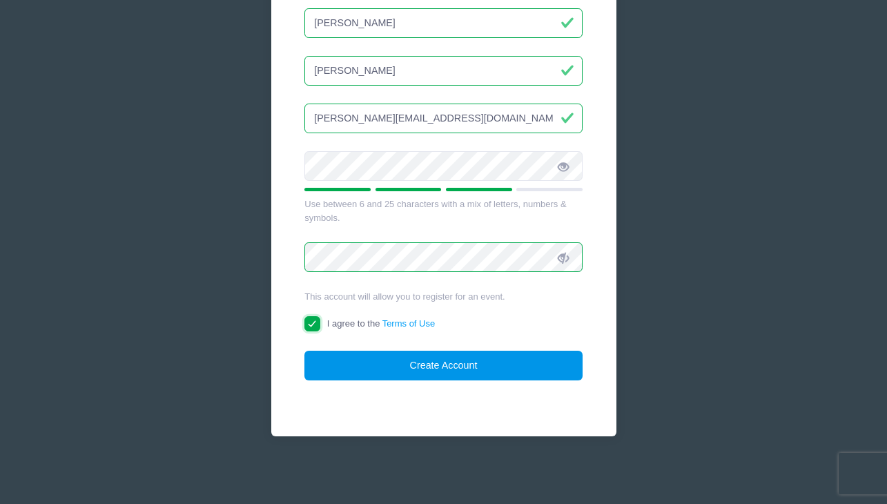 Image resolution: width=887 pixels, height=504 pixels. I want to click on input: First Name, so click(443, 23).